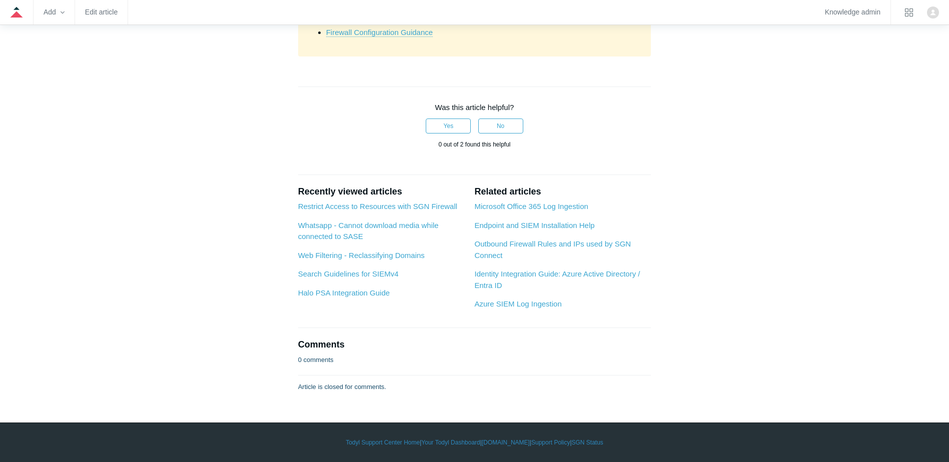 Image resolution: width=949 pixels, height=462 pixels. I want to click on h2: Comments, so click(475, 345).